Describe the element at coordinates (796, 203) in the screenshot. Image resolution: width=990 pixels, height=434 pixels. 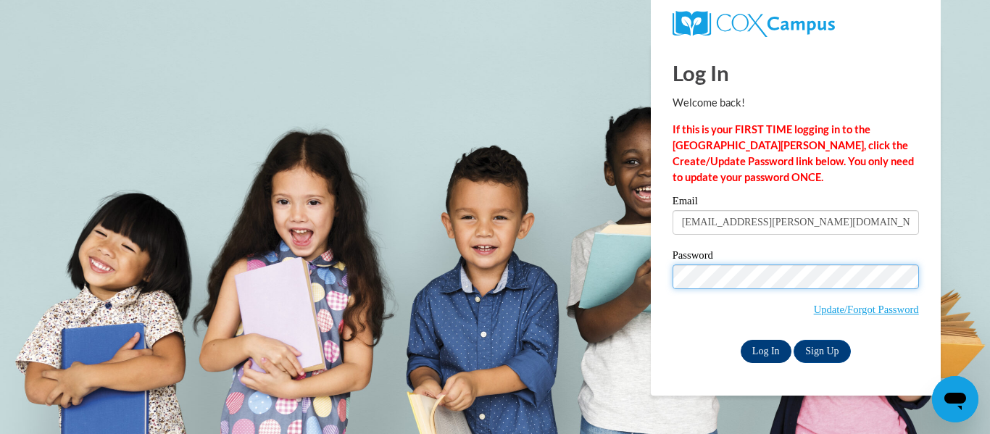
I see `label: Email` at that location.